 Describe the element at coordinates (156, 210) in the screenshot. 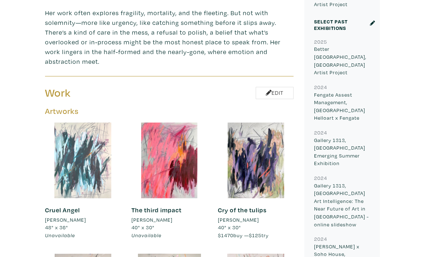

I see `a: The third impact` at that location.